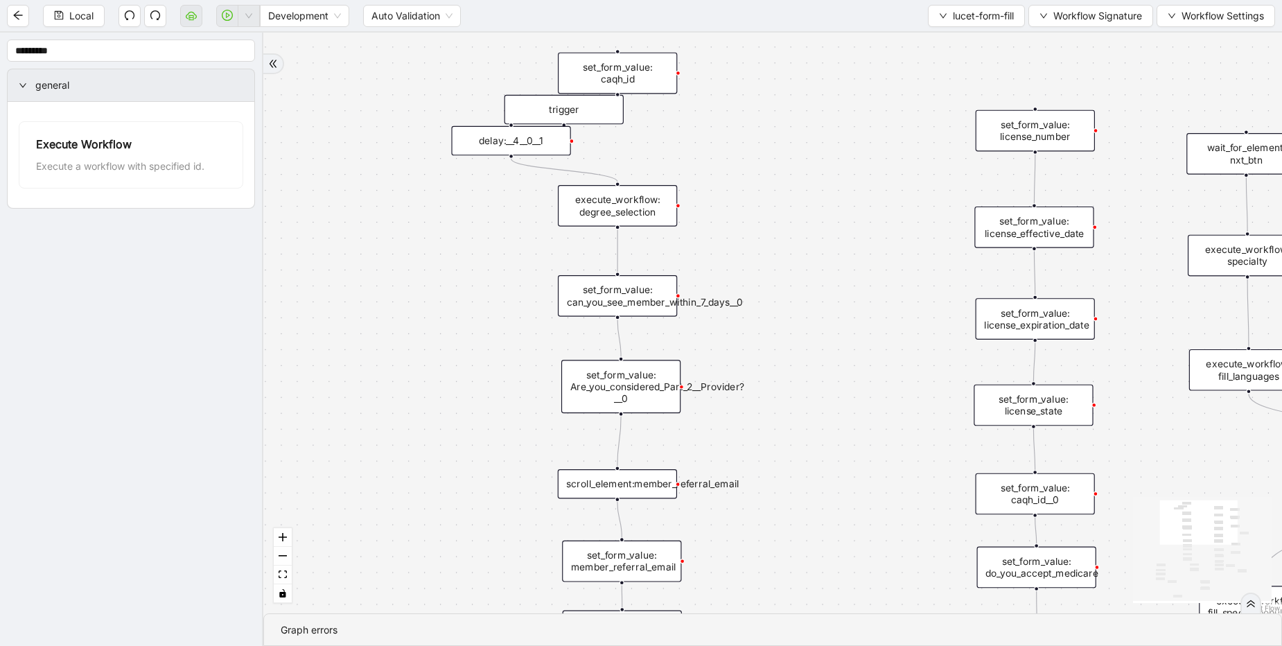 The height and width of the screenshot is (646, 1282). What do you see at coordinates (81, 16) in the screenshot?
I see `span: Local` at bounding box center [81, 16].